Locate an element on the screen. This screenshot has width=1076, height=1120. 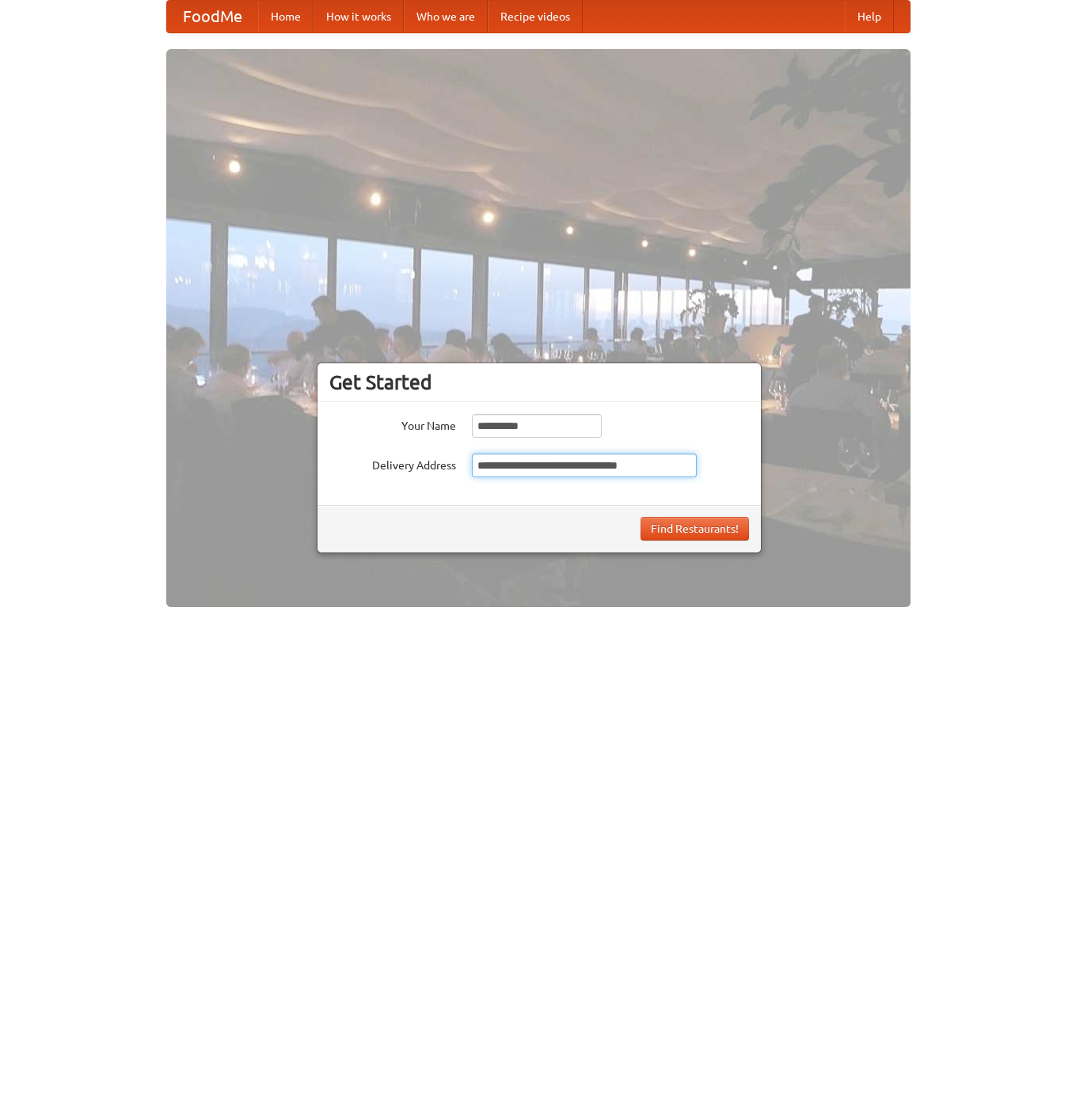
a: FoodMe is located at coordinates (212, 16).